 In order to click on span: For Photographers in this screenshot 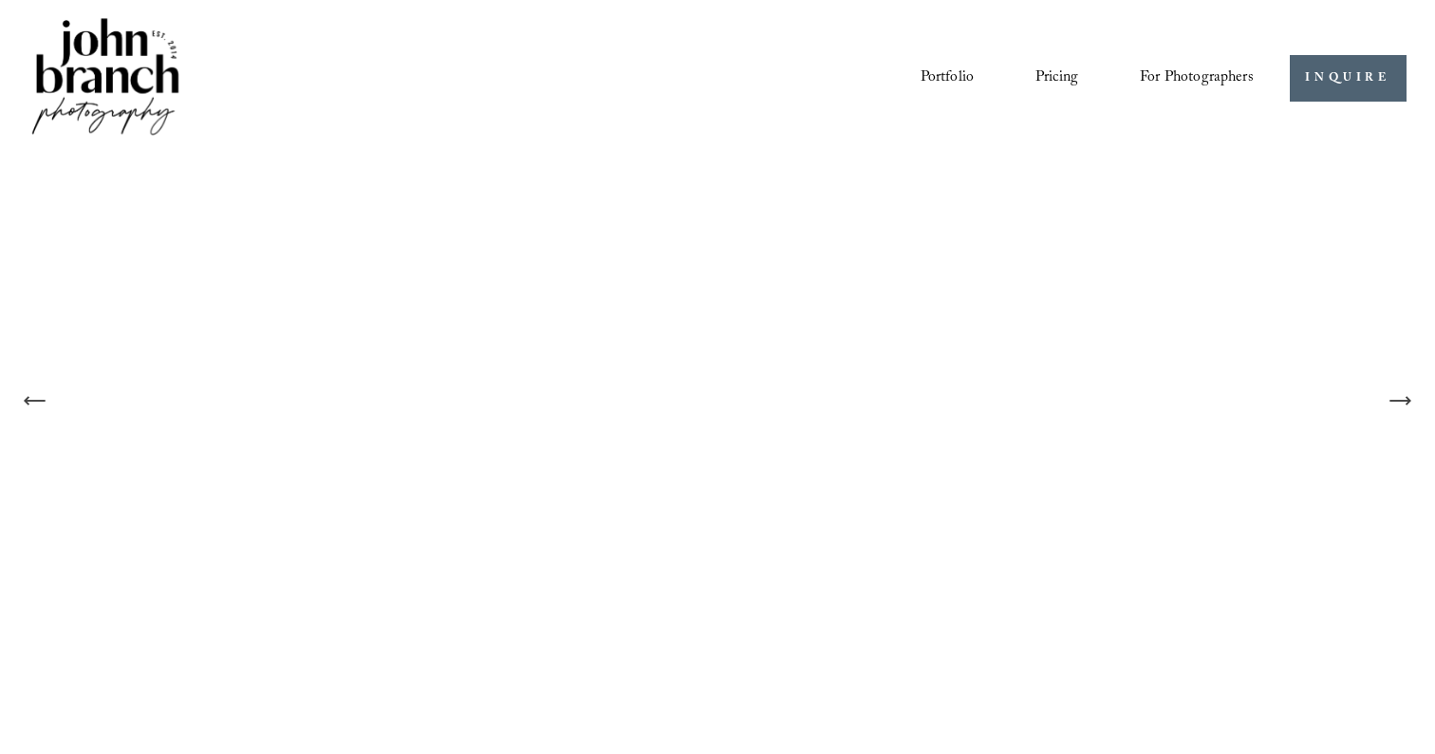, I will do `click(1197, 78)`.